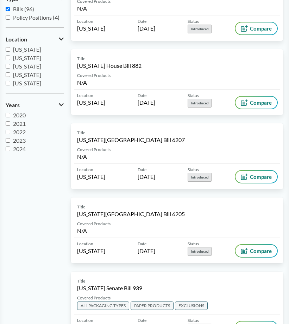 Image resolution: width=289 pixels, height=324 pixels. What do you see at coordinates (34, 105) in the screenshot?
I see `button: Years` at bounding box center [34, 105].